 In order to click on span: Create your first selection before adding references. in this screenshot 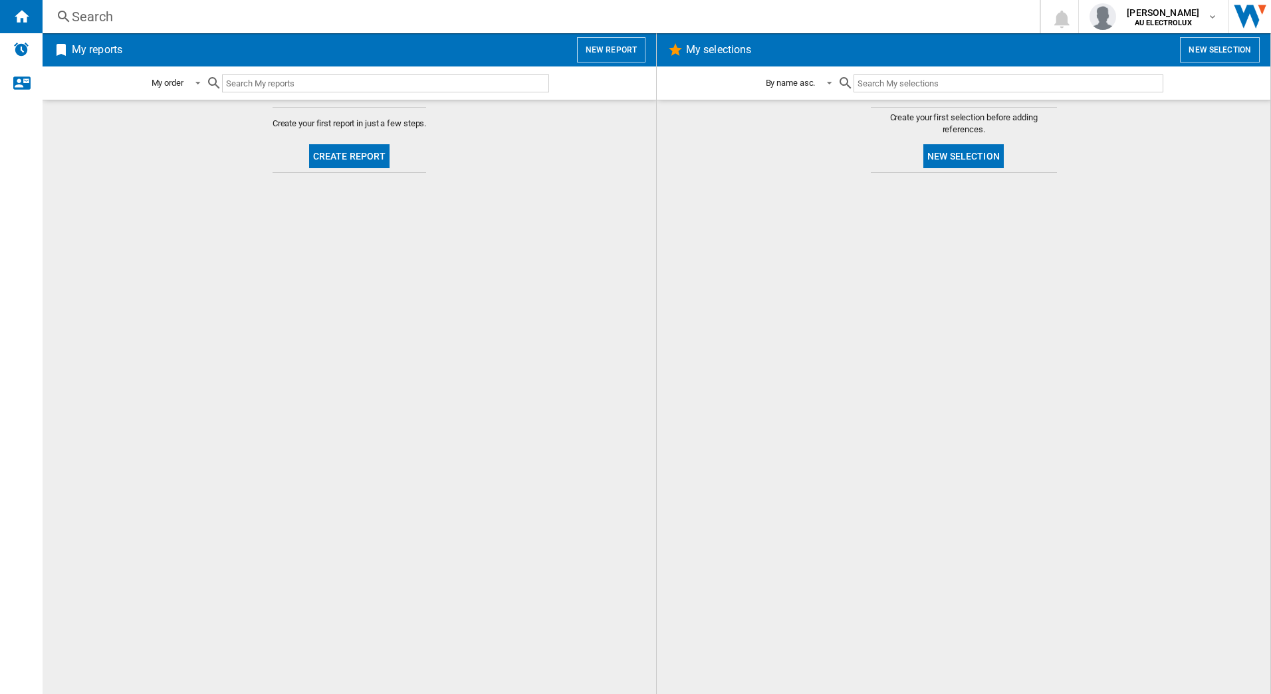, I will do `click(964, 124)`.